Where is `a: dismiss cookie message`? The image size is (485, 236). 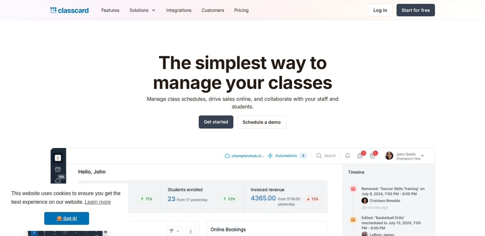 a: dismiss cookie message is located at coordinates (67, 219).